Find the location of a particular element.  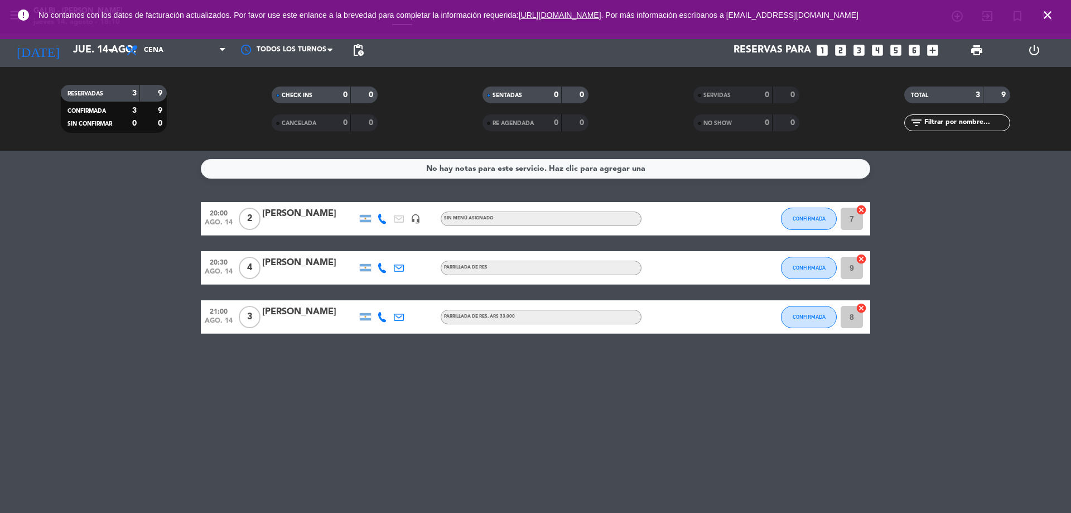

span: No contamos con los datos de facturación actualizados. Por favor use este enlance a la brevedad p... is located at coordinates (448, 15).